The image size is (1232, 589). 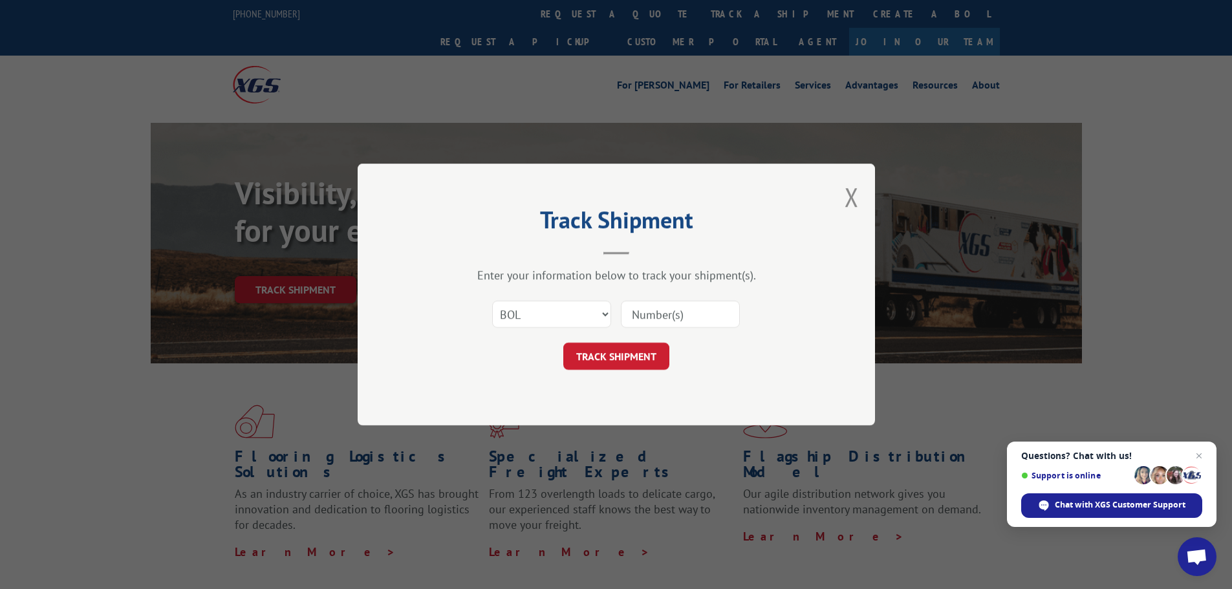 I want to click on a: Open chat, so click(x=1197, y=557).